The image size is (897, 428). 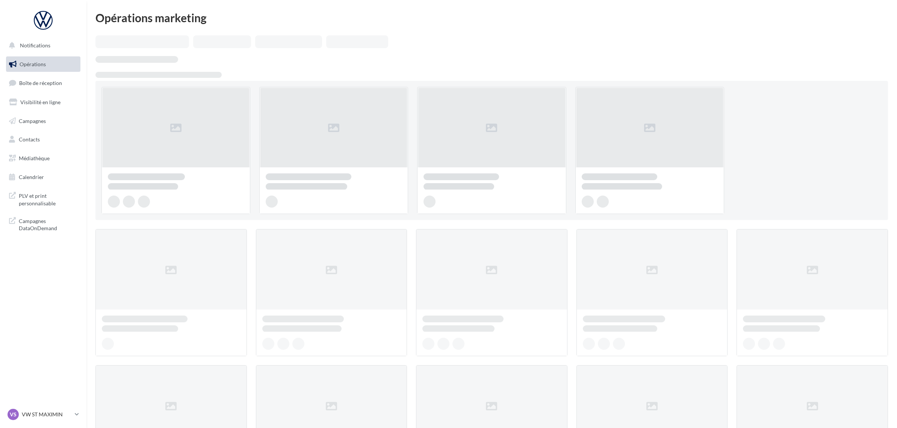 I want to click on a: Campagnes DataOnDemand, so click(x=43, y=224).